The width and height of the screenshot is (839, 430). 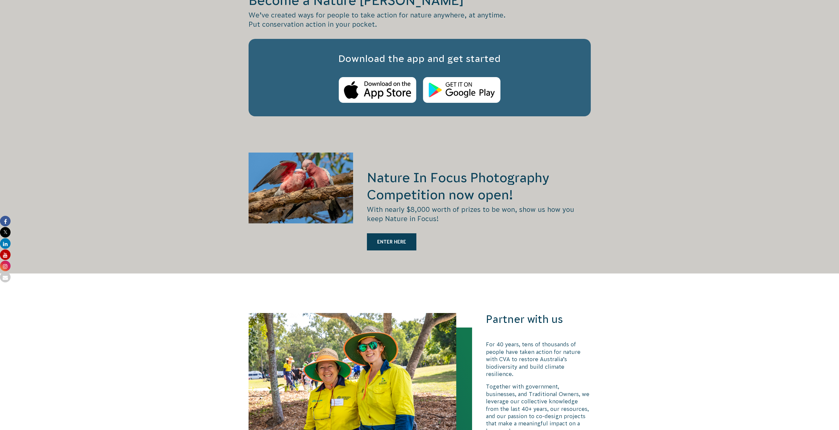 What do you see at coordinates (462, 90) in the screenshot?
I see `img: Android Store Logo` at bounding box center [462, 90].